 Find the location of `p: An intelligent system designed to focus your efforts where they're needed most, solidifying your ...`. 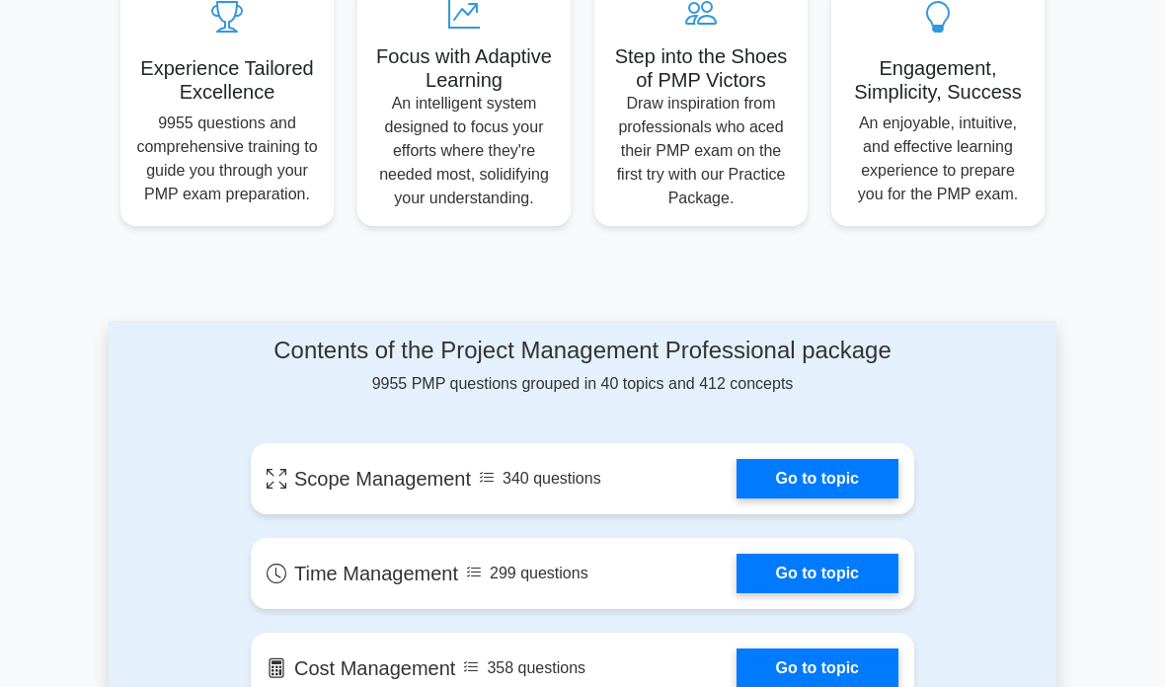

p: An intelligent system designed to focus your efforts where they're needed most, solidifying your ... is located at coordinates (464, 151).